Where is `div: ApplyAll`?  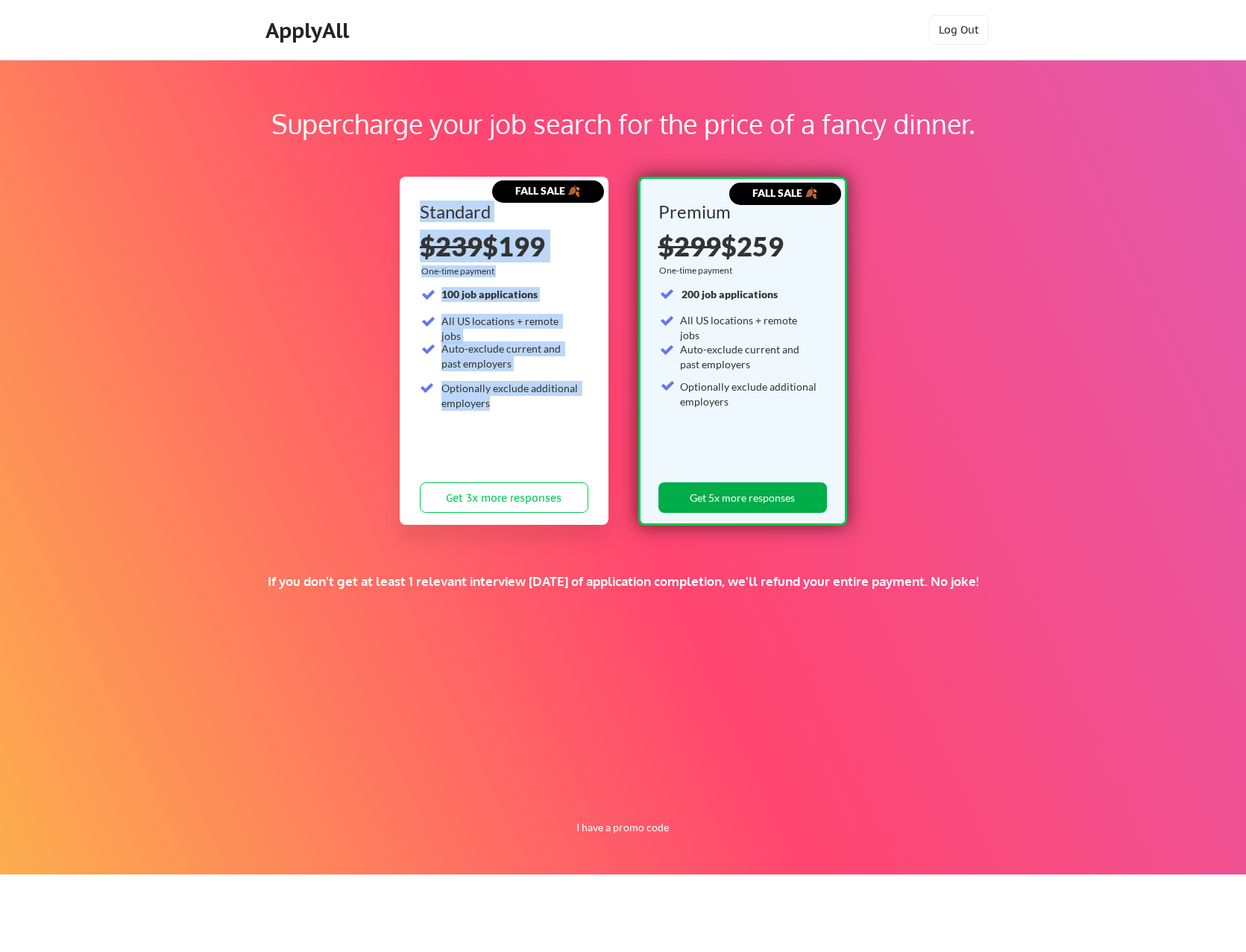 div: ApplyAll is located at coordinates (310, 31).